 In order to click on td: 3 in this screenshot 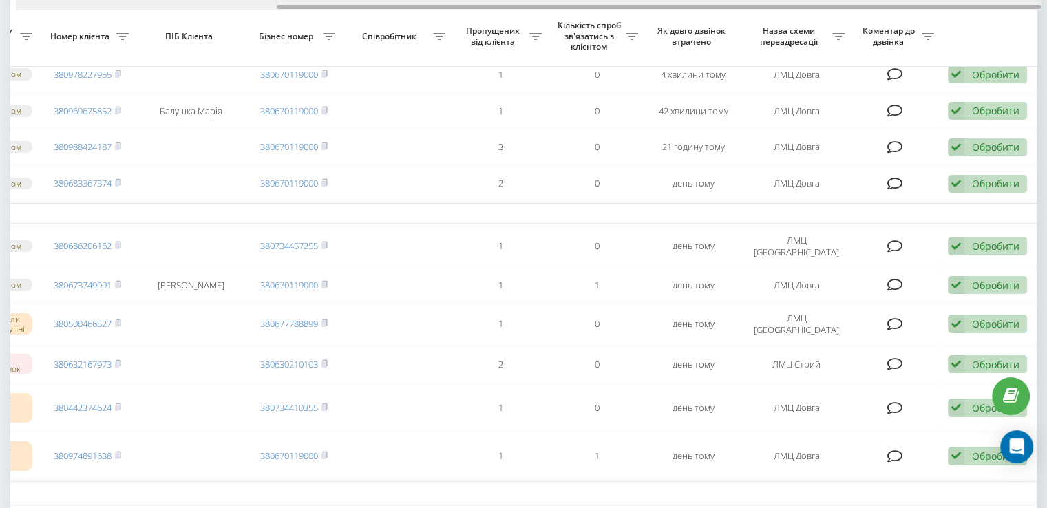, I will do `click(501, 147)`.